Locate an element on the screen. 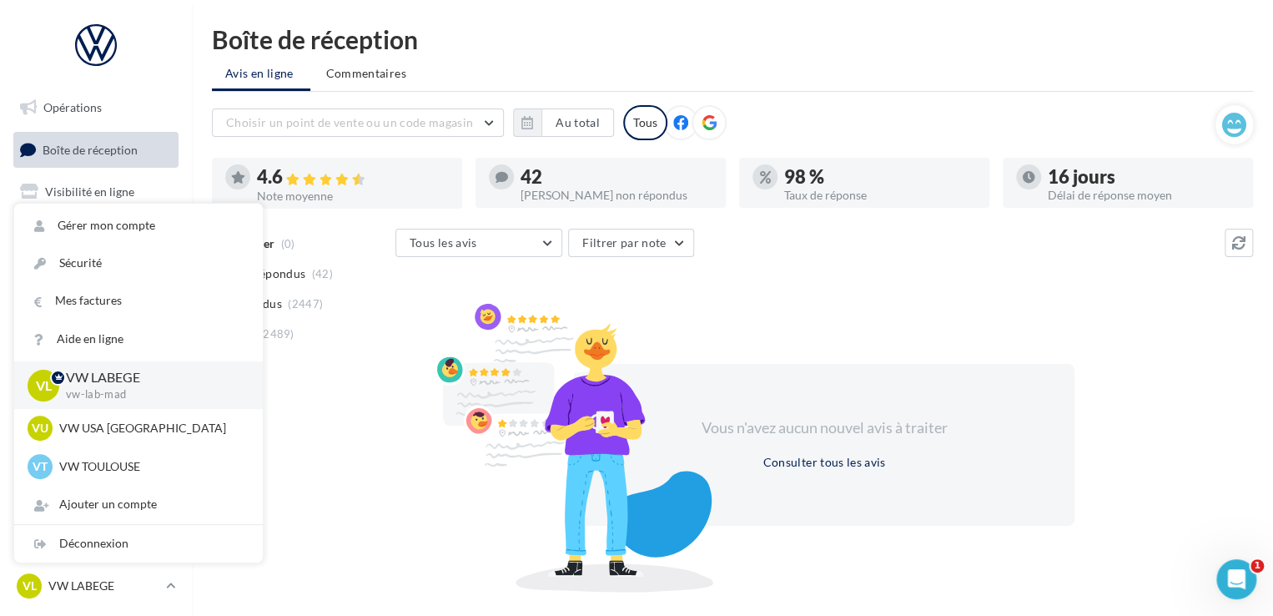 This screenshot has height=616, width=1273. span: VT is located at coordinates (40, 466).